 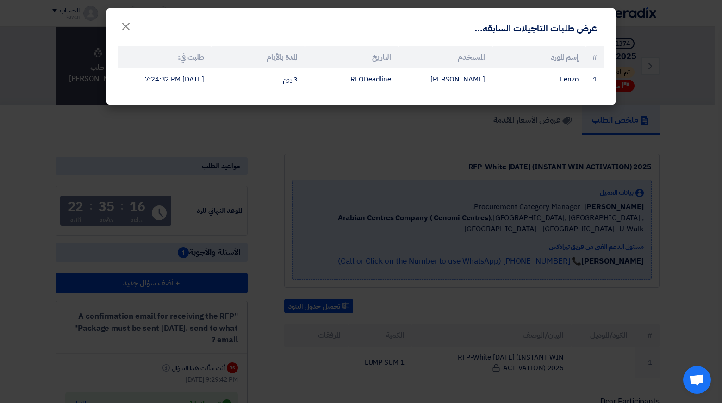 What do you see at coordinates (352, 79) in the screenshot?
I see `td: RFQDeadline` at bounding box center [352, 79].